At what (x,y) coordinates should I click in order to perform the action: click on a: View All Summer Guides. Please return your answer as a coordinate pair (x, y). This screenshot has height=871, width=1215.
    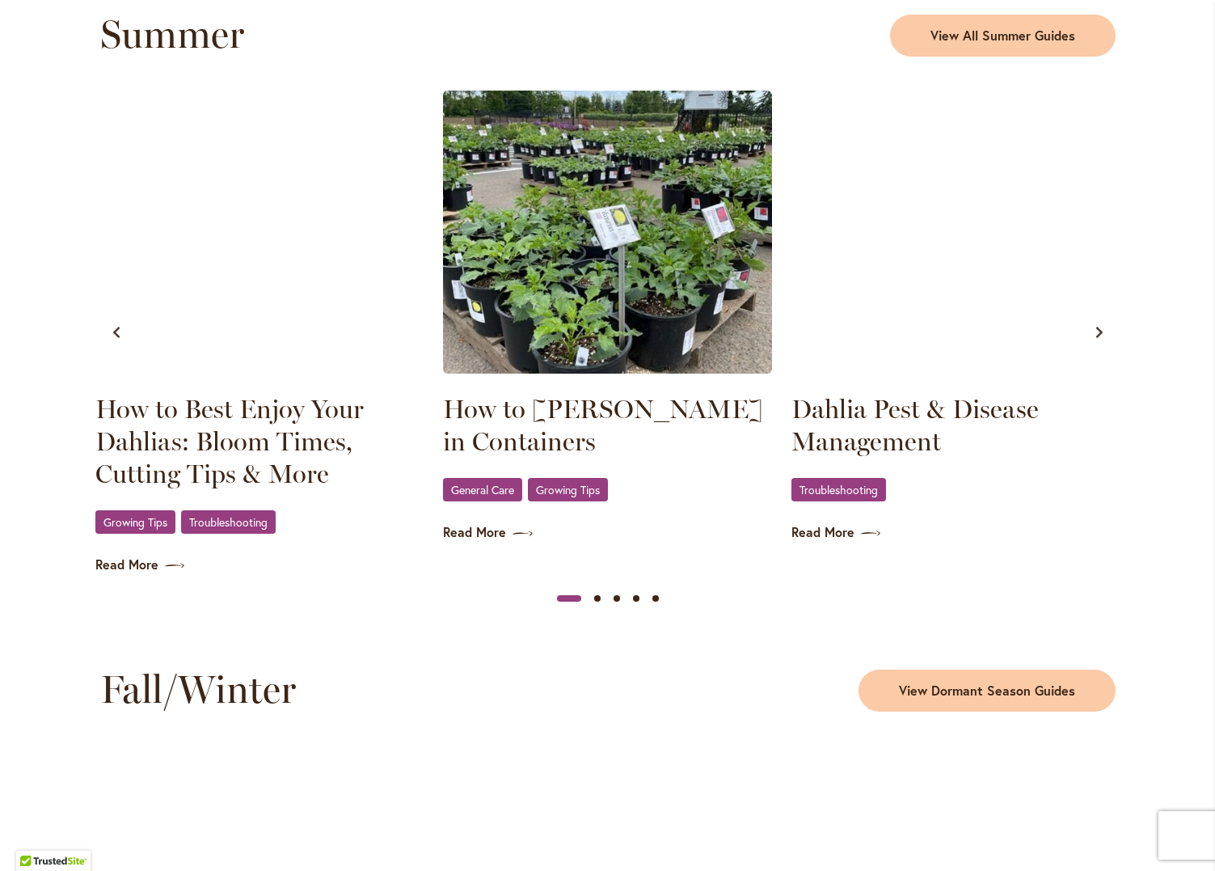
    Looking at the image, I should click on (1002, 36).